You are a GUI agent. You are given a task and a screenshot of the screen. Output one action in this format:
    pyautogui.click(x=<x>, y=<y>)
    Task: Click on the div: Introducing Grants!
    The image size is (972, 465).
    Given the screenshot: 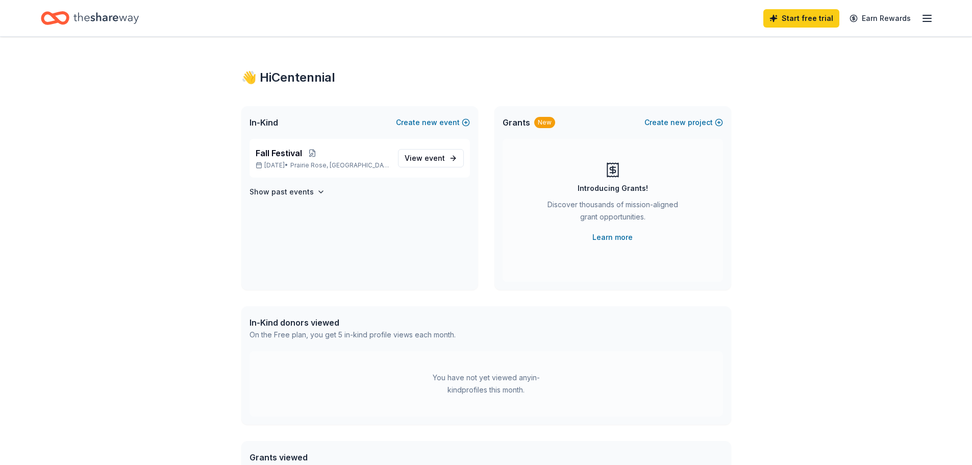 What is the action you would take?
    pyautogui.click(x=613, y=188)
    